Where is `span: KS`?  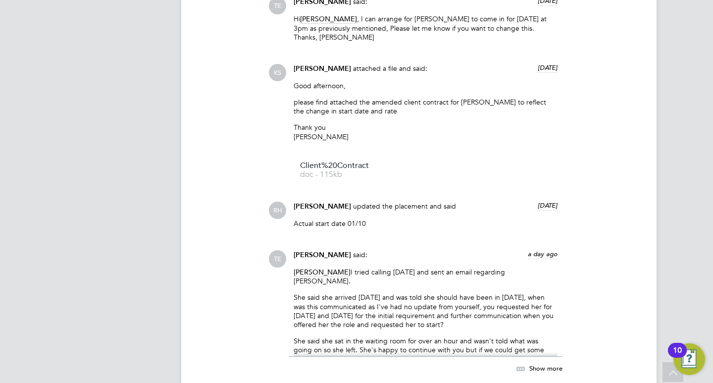 span: KS is located at coordinates (277, 72).